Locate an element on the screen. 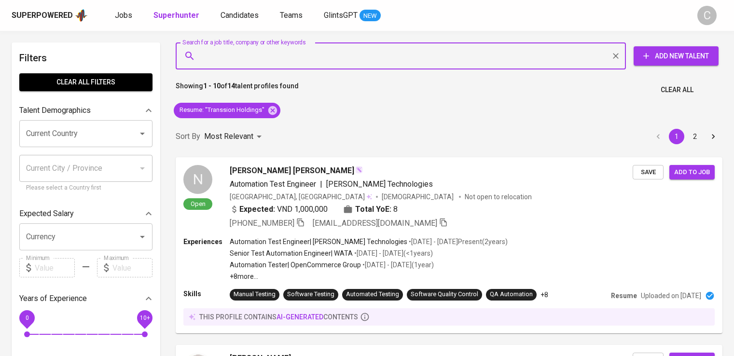 Image resolution: width=734 pixels, height=356 pixels. button: Go to page 2 is located at coordinates (695, 137).